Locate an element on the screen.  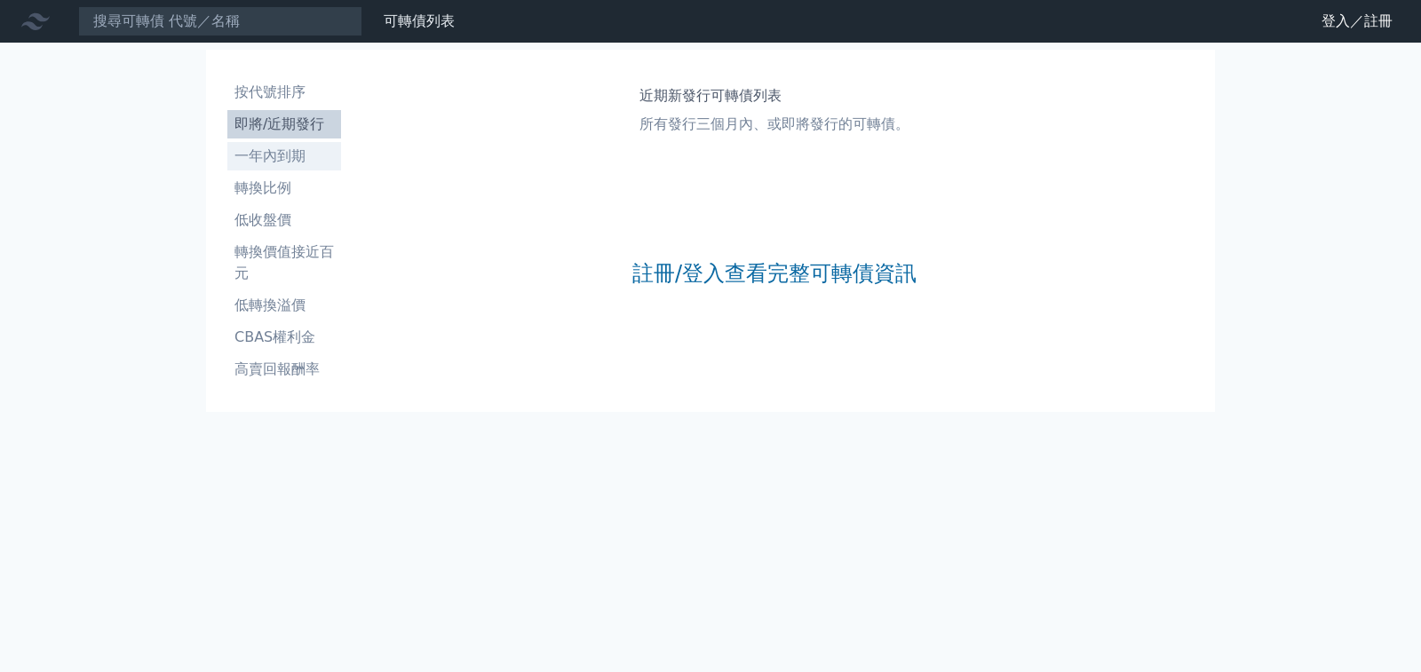
a: 低轉換溢價 is located at coordinates (284, 306).